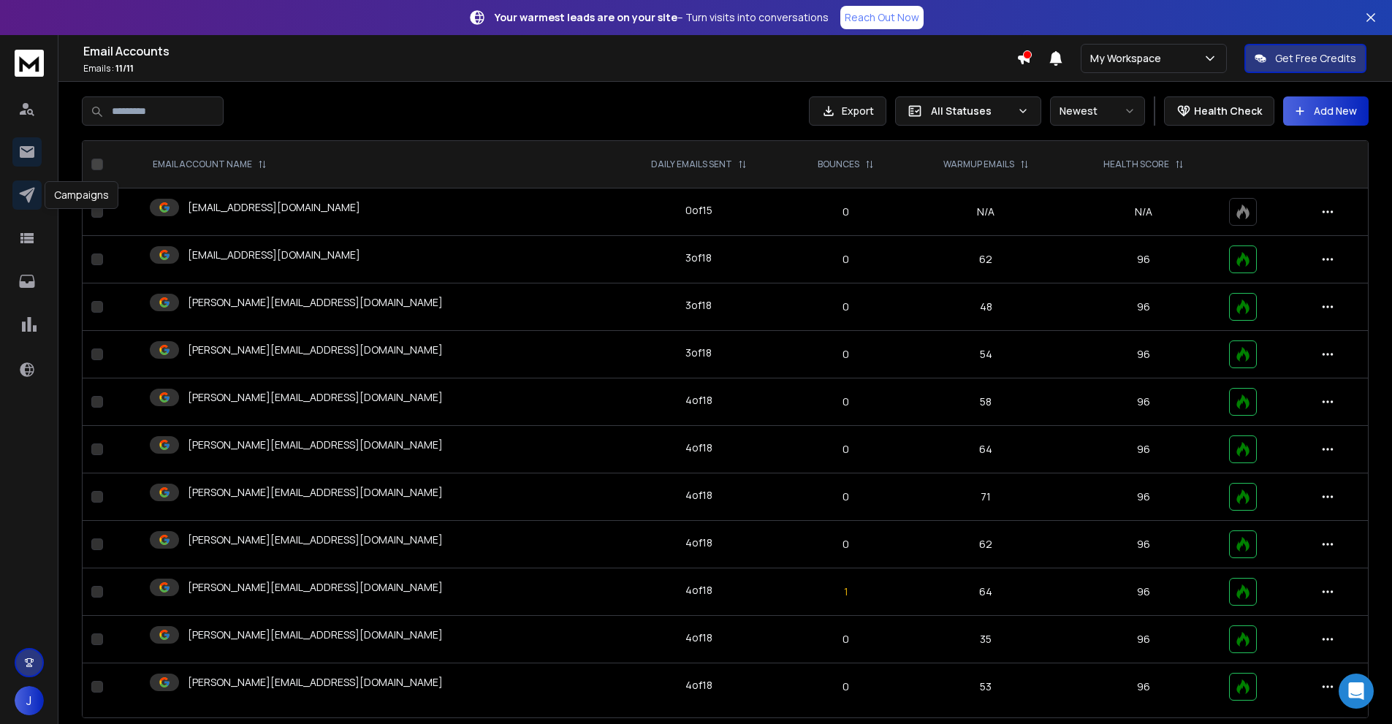 This screenshot has width=1392, height=724. Describe the element at coordinates (1218, 111) in the screenshot. I see `button: Health Check` at that location.